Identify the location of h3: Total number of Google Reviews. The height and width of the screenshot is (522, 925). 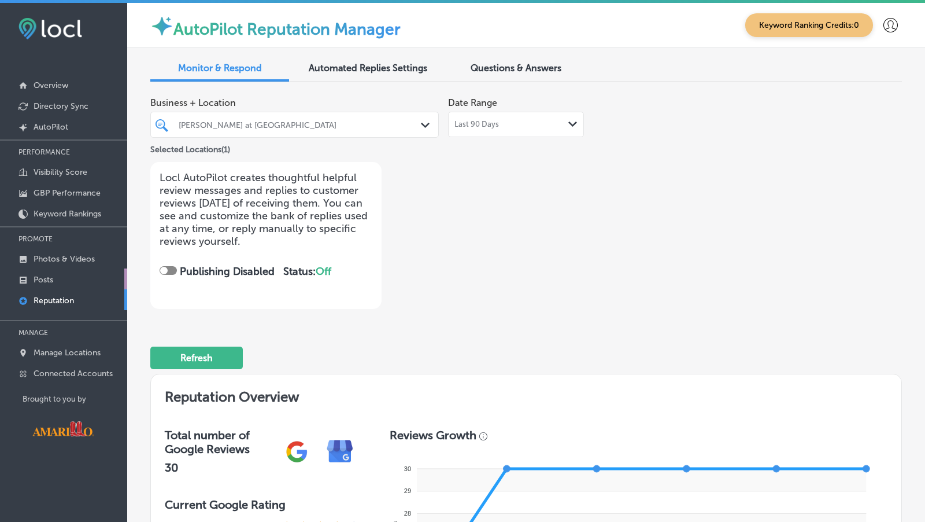
(220, 442).